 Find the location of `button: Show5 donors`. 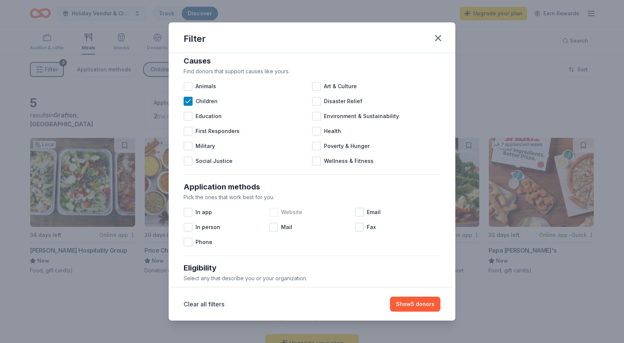

button: Show5 donors is located at coordinates (415, 304).